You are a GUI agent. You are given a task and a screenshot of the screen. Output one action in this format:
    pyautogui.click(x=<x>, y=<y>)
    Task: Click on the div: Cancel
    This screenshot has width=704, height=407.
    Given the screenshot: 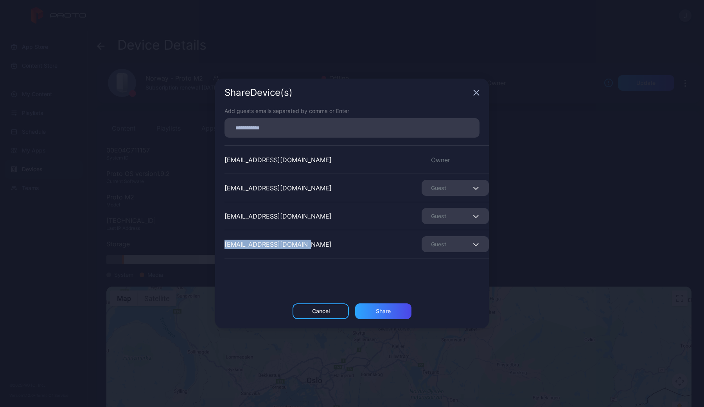 What is the action you would take?
    pyautogui.click(x=321, y=311)
    